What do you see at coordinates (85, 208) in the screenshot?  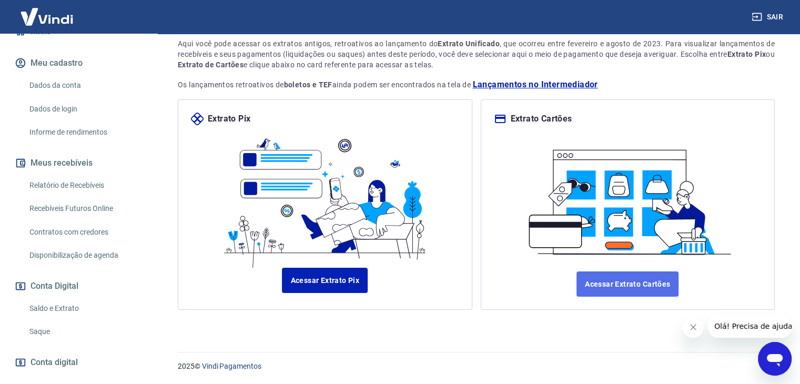 I see `a: Recebíveis Futuros Online` at bounding box center [85, 208].